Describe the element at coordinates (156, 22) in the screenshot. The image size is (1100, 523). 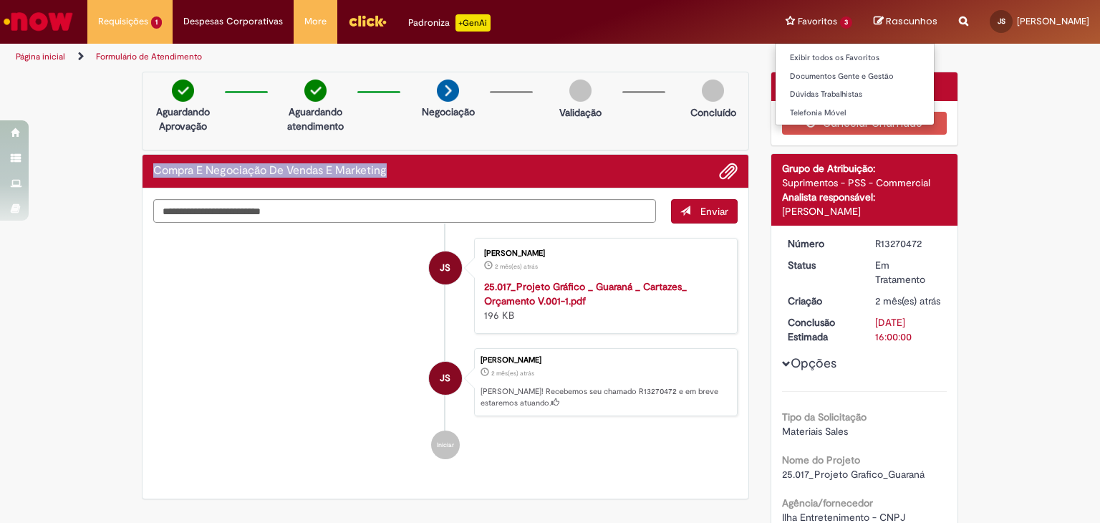
I see `span: 1` at that location.